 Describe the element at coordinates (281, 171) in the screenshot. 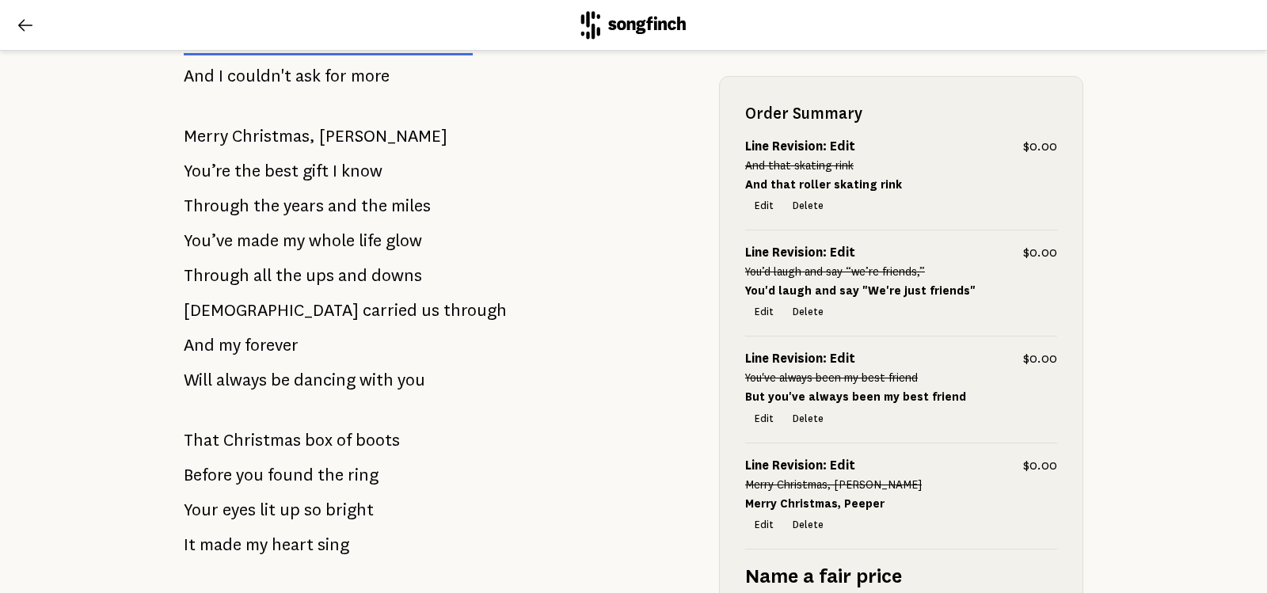

I see `span: best` at that location.